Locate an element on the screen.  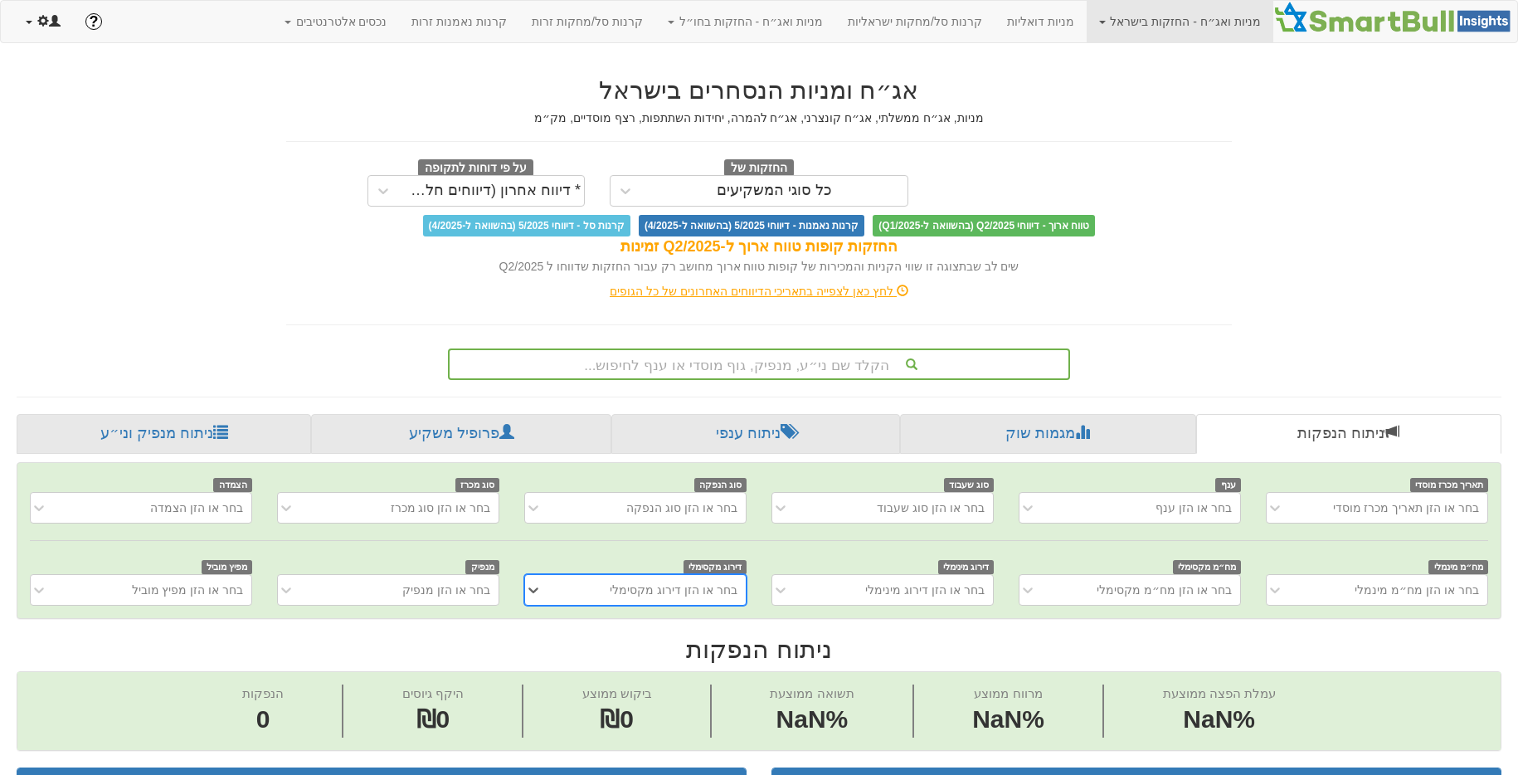
div: שים לב שבתצוגה זו שווי הקניות והמכירות של קופות טווח ארוך מחושב רק עבור החזקות שדווחו ל Q2/2025 is located at coordinates (759, 266).